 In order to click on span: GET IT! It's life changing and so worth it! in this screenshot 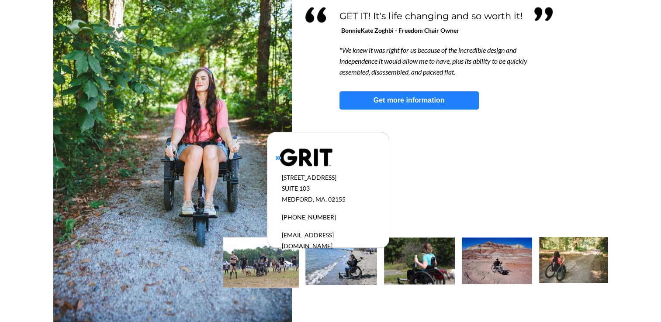, I will do `click(431, 16)`.